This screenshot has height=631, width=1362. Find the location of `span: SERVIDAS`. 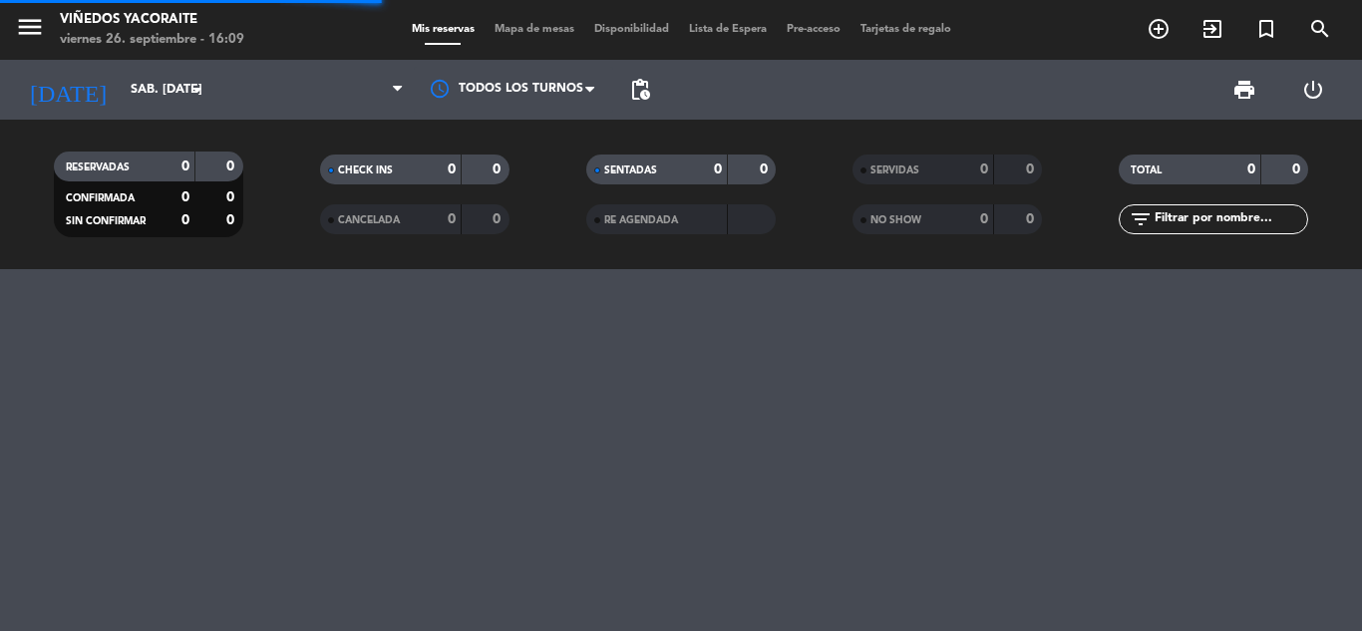

span: SERVIDAS is located at coordinates (894, 170).